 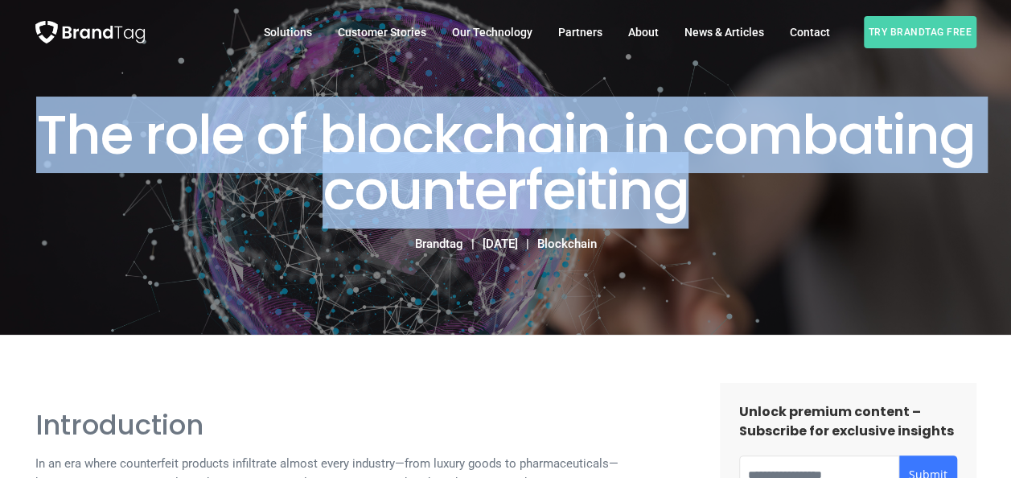 I want to click on span: News & Articles, so click(x=724, y=32).